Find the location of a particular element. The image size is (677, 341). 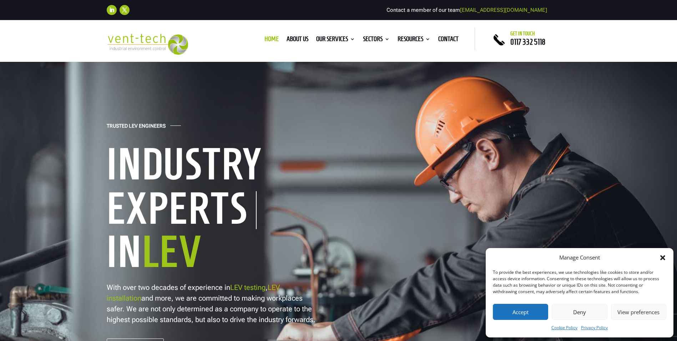

a: Cookie Policy is located at coordinates (565, 327).